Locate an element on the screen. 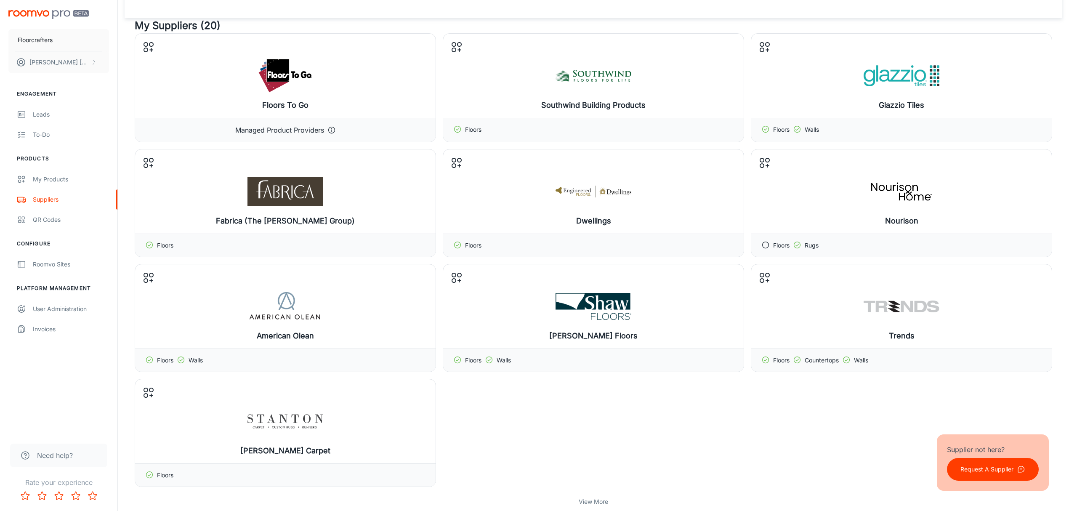 This screenshot has height=511, width=1069. button: Rate 5 star is located at coordinates (93, 496).